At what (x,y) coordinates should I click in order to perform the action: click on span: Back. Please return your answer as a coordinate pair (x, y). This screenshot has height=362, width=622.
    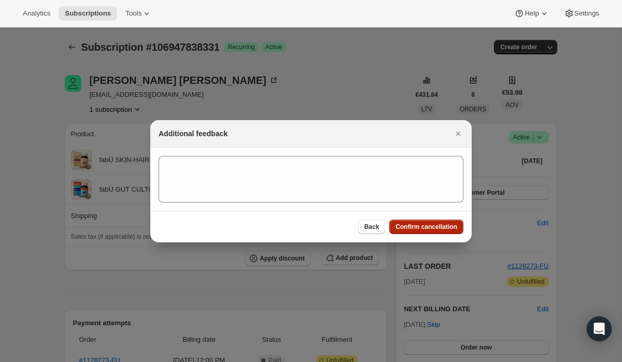
    Looking at the image, I should click on (372, 227).